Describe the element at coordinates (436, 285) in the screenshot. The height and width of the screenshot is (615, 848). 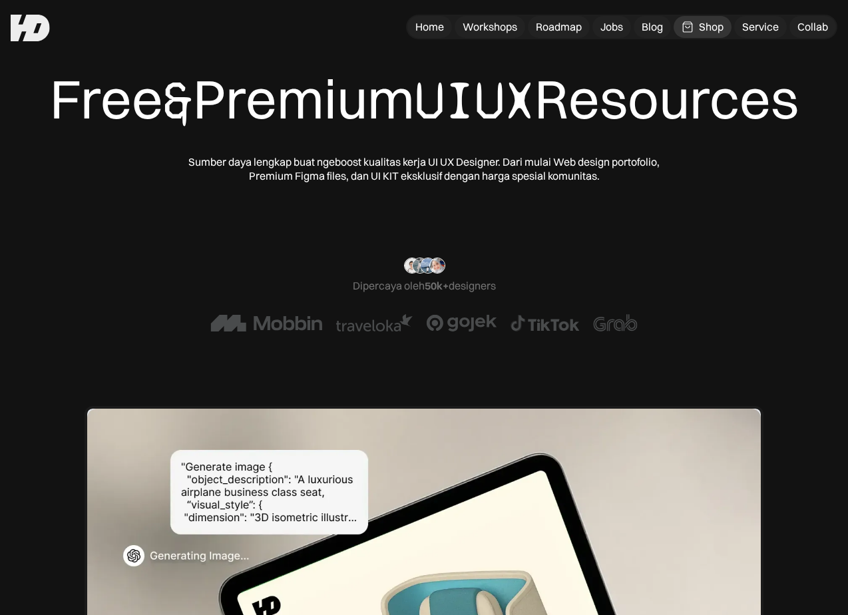
I see `span: 50k+` at that location.